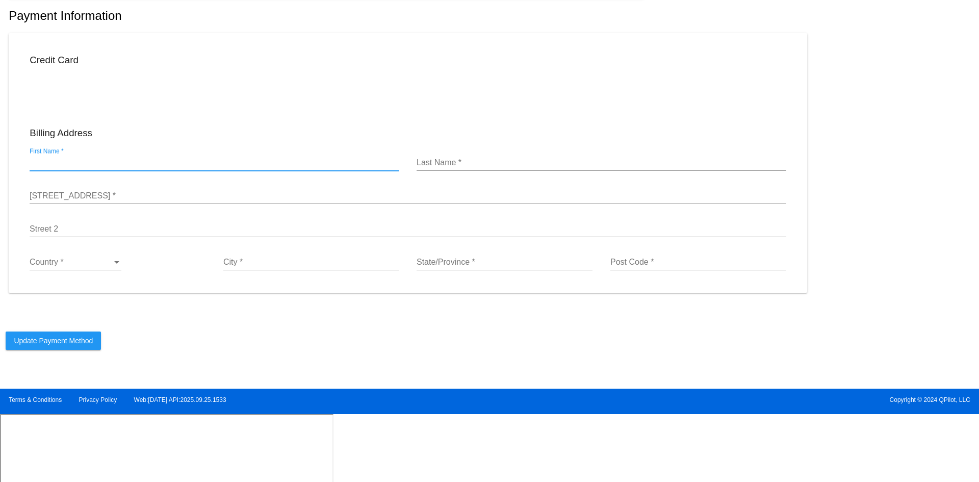 The image size is (979, 482). I want to click on input: First Name *, so click(214, 163).